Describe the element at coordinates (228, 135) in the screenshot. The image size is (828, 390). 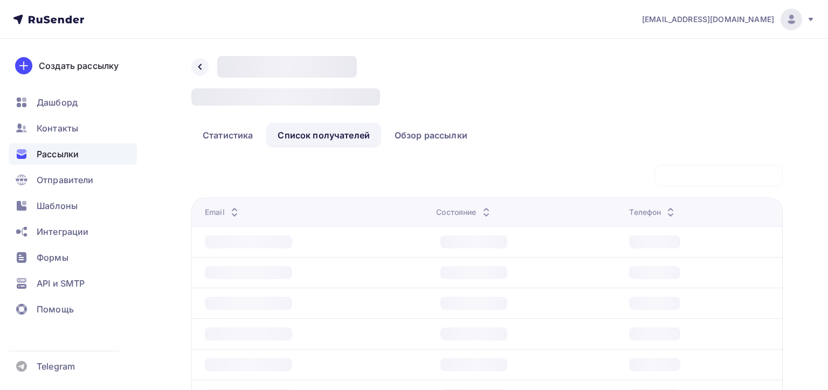
I see `a: Статистика` at that location.